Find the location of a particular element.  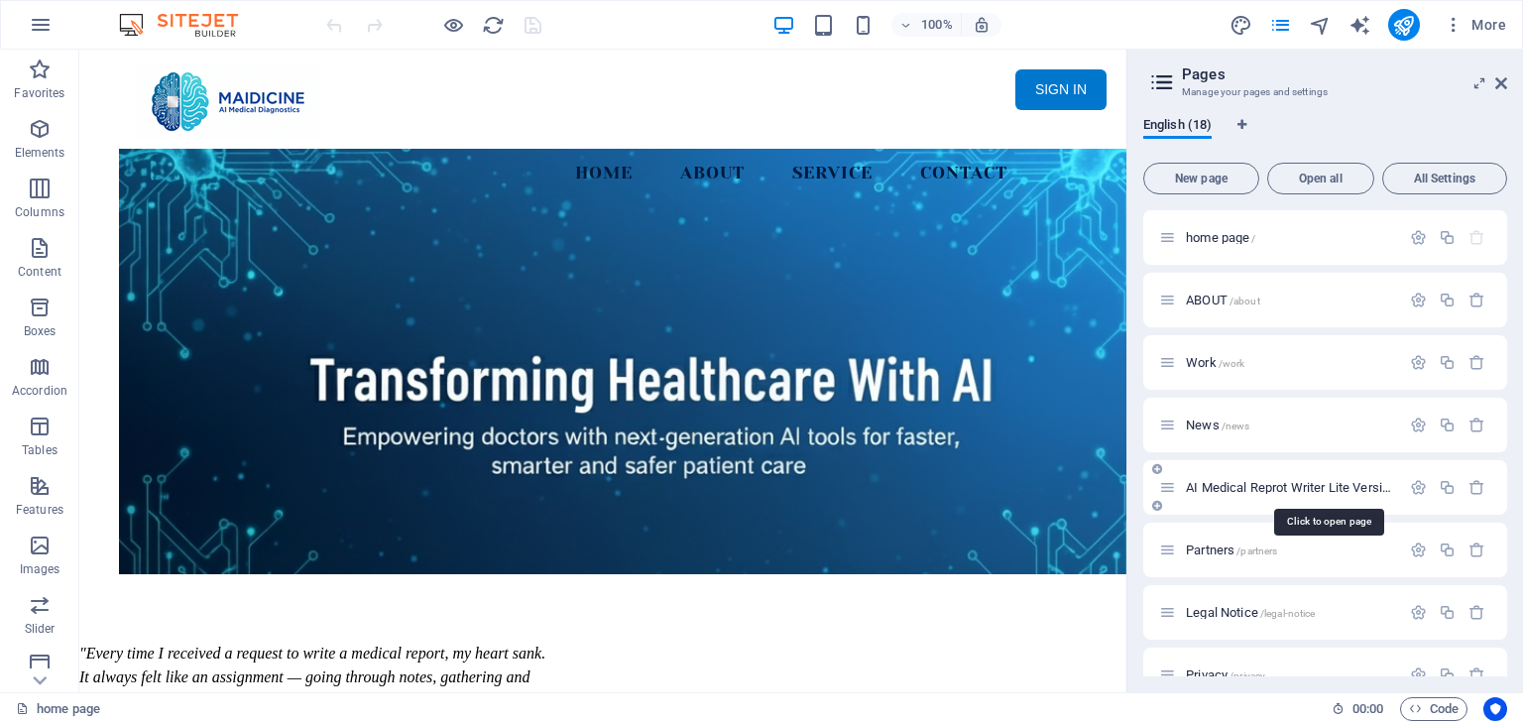

span: All Settings is located at coordinates (1444, 178).